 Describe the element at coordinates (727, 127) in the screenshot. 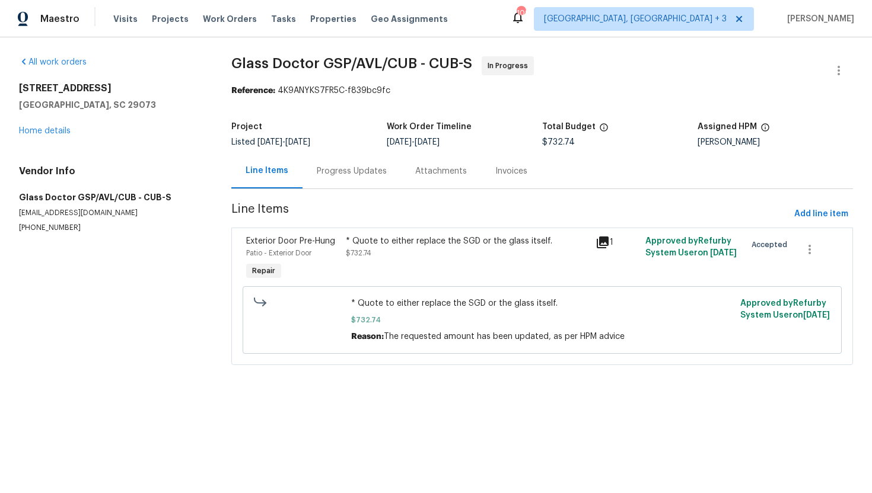

I see `h5: Assigned HPM` at that location.